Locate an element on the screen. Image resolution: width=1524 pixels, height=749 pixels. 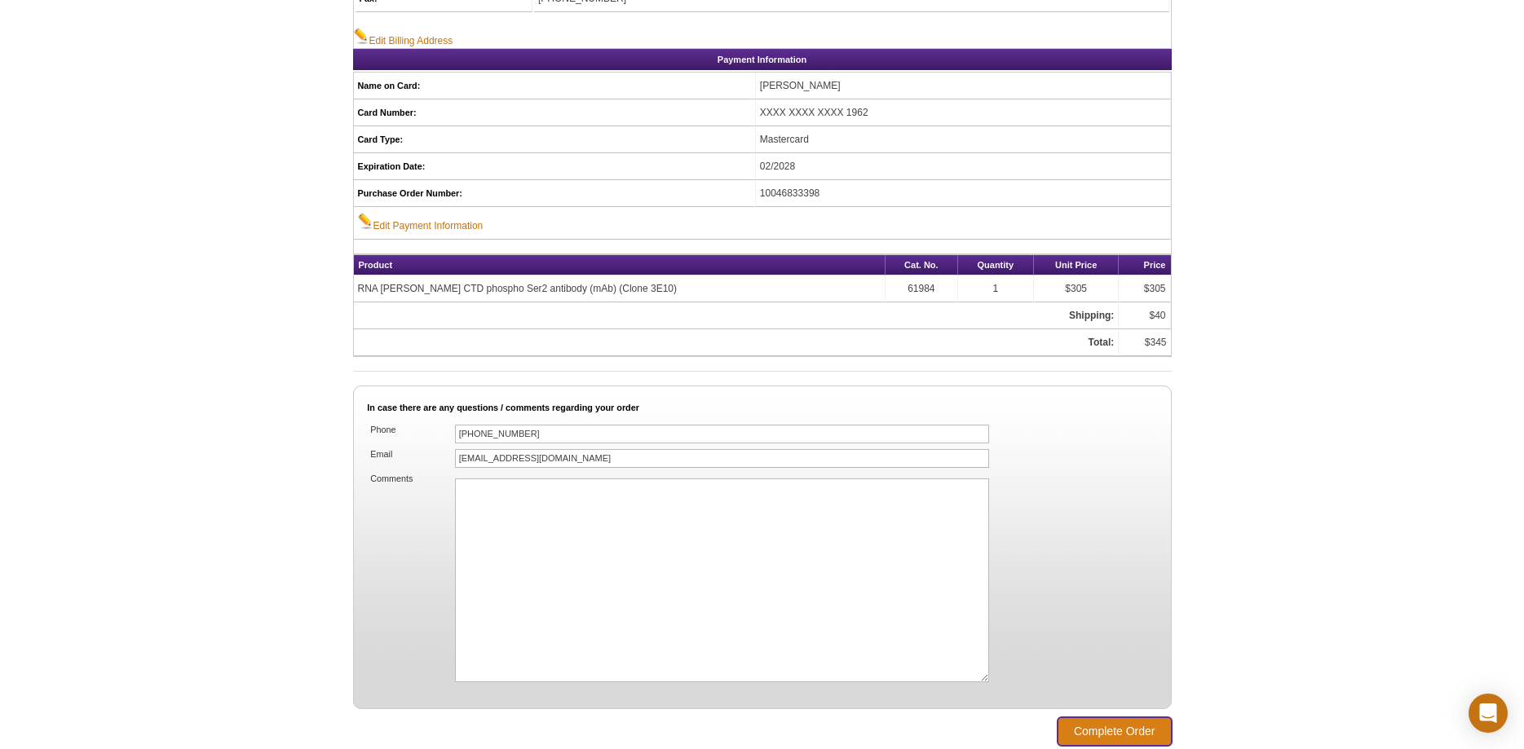
strong: Total: is located at coordinates (1102, 342).